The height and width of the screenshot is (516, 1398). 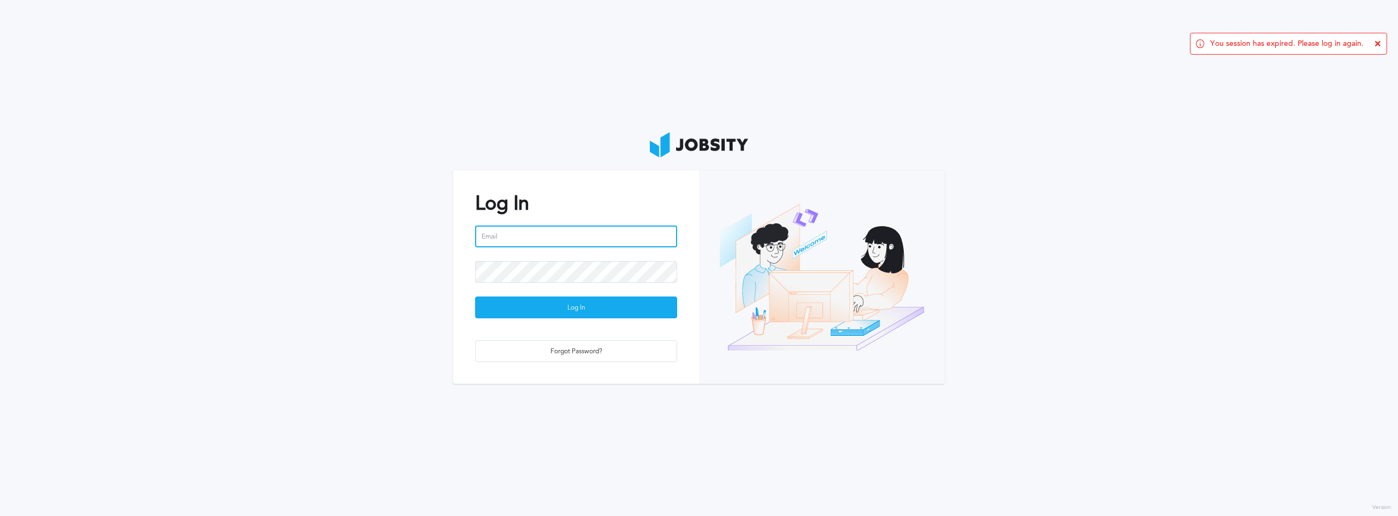 I want to click on input: Email, so click(x=576, y=236).